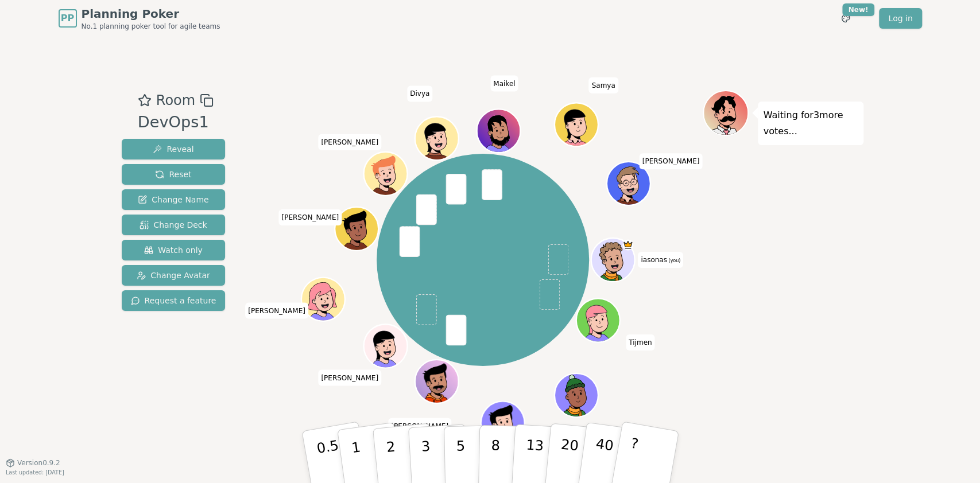 The image size is (980, 483). What do you see at coordinates (810, 123) in the screenshot?
I see `p: Waiting for 3 more votes...` at bounding box center [810, 123].